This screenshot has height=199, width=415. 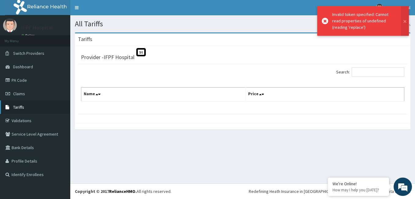 I want to click on span: IFPF Hospital, so click(x=399, y=8).